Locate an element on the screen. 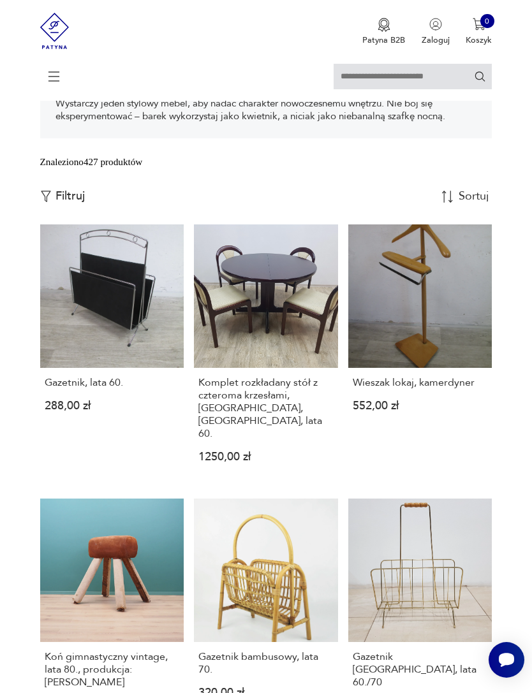 The height and width of the screenshot is (693, 532). p: Zaloguj is located at coordinates (435, 40).